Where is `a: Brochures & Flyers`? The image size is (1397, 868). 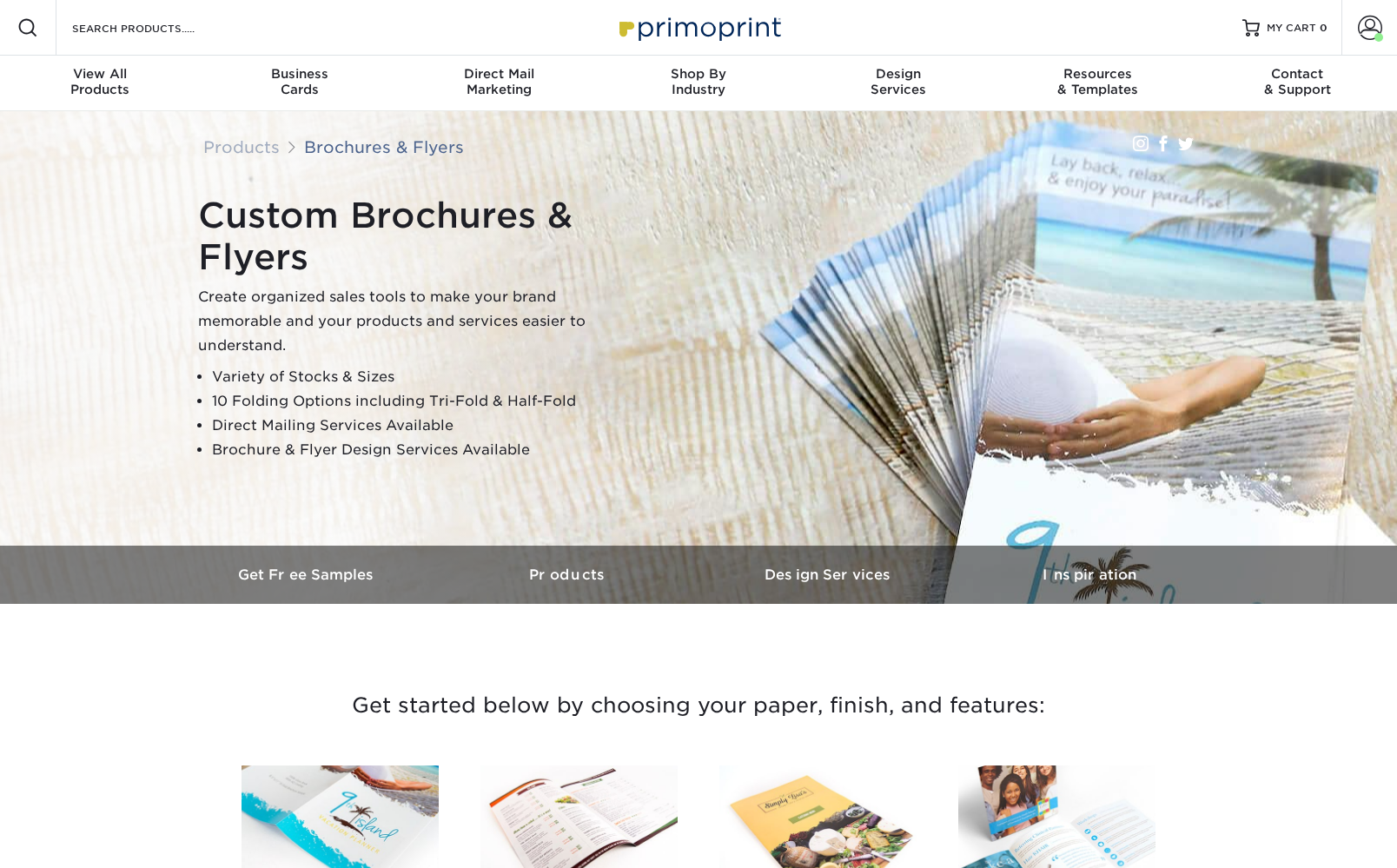 a: Brochures & Flyers is located at coordinates (384, 147).